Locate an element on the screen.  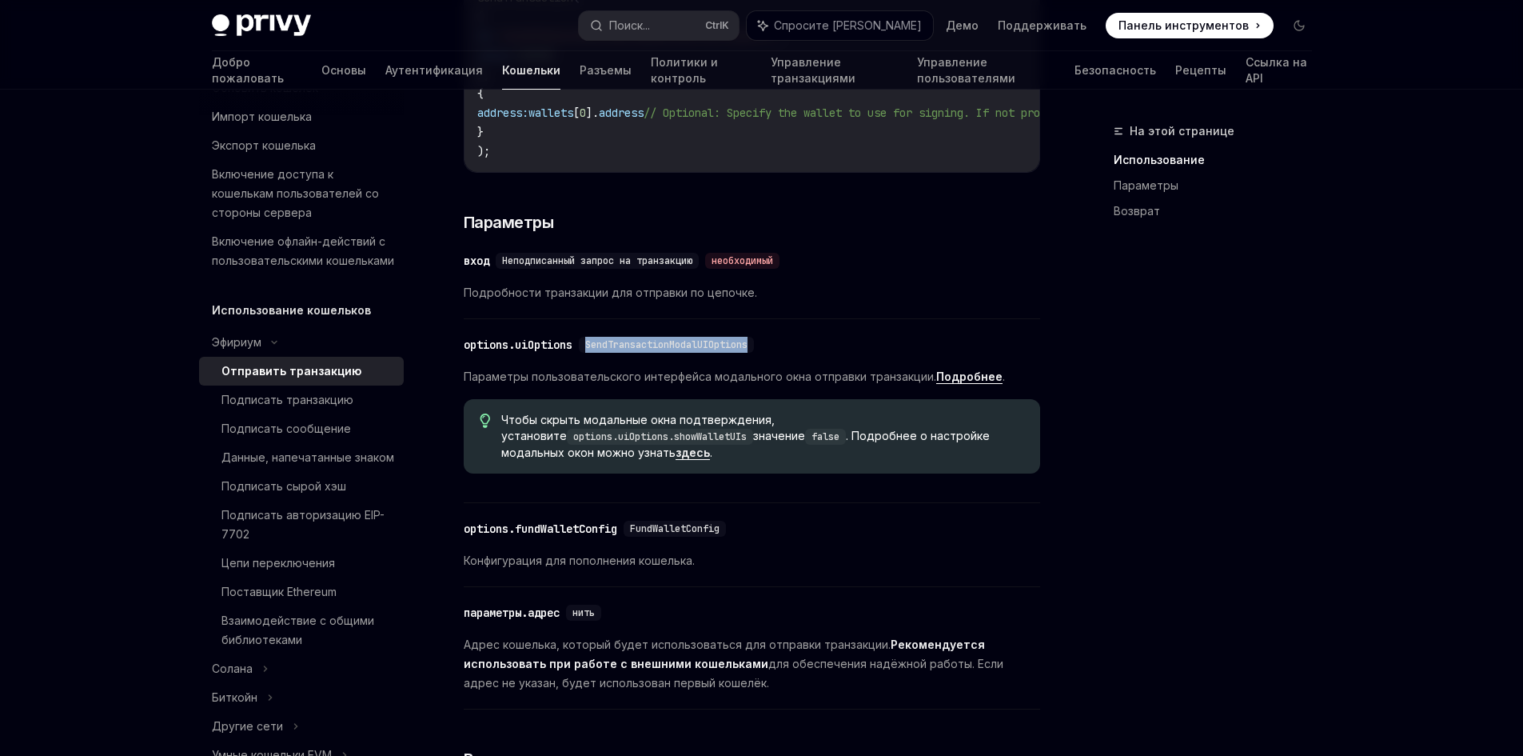
font: FundWalletConfig is located at coordinates (675, 528).